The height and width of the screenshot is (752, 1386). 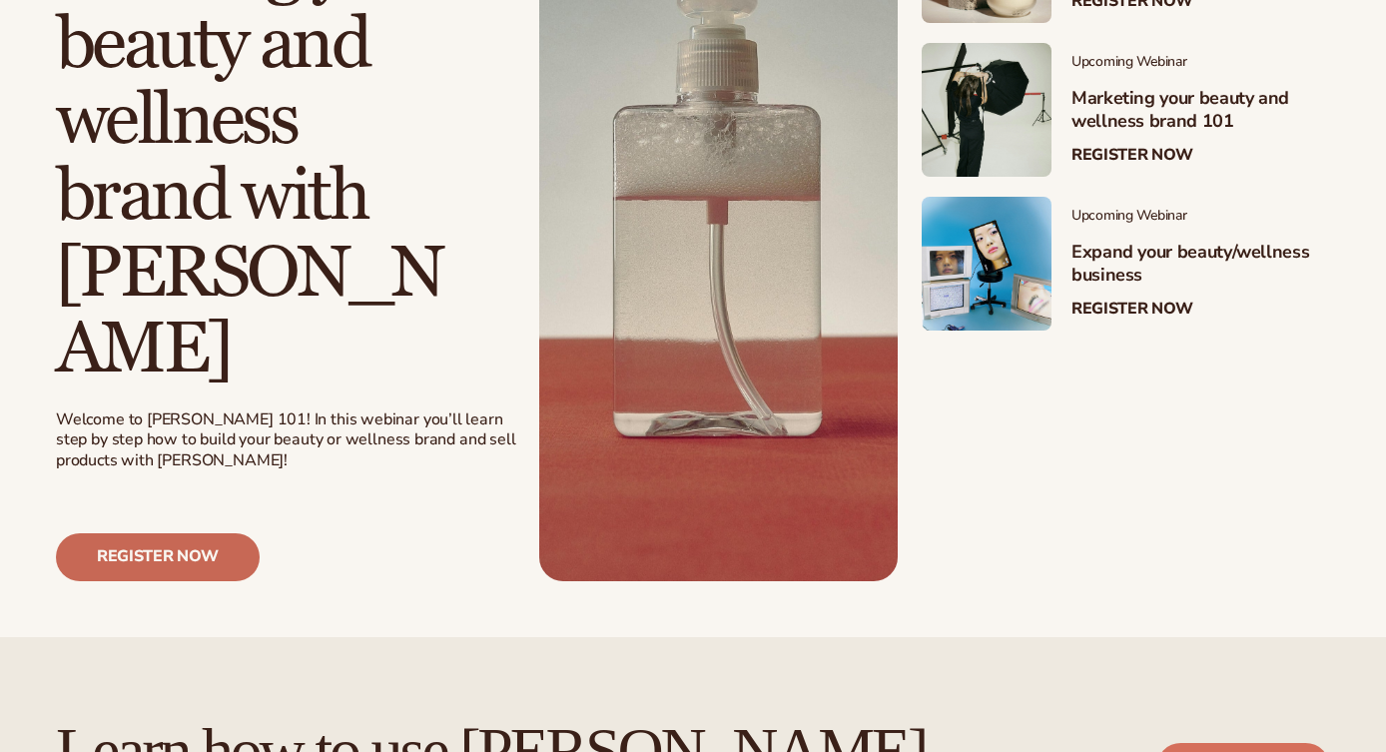 I want to click on a: Register now, so click(x=158, y=557).